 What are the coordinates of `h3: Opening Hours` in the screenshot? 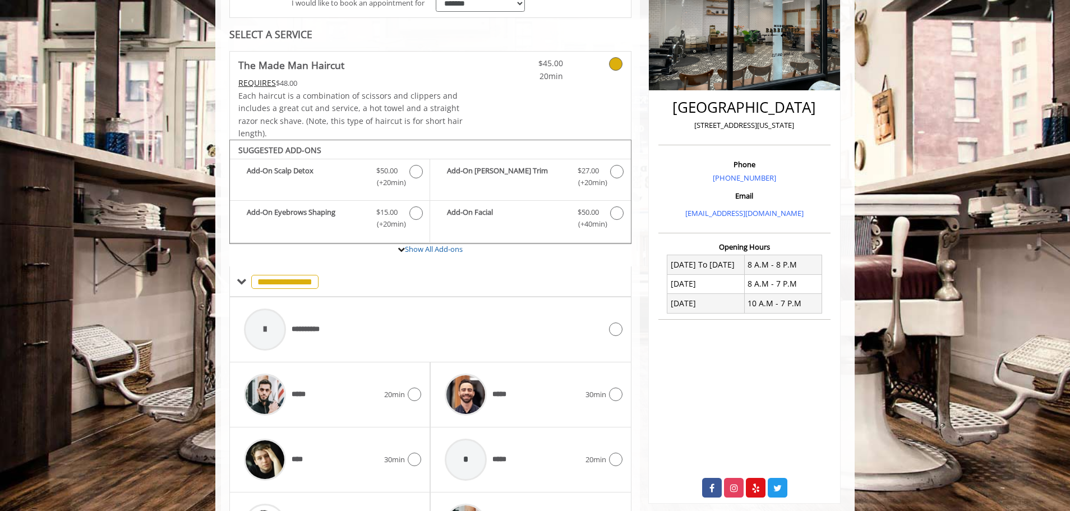 It's located at (744, 247).